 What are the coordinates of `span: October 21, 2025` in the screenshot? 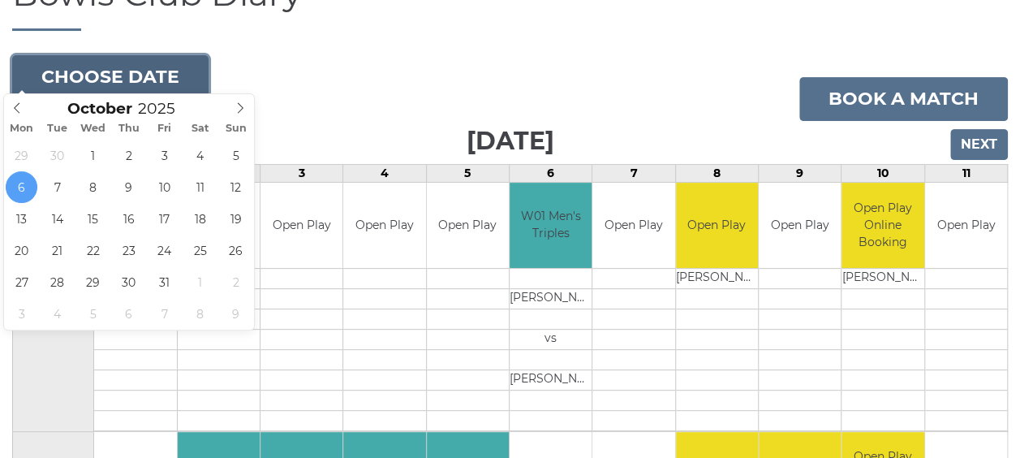 It's located at (57, 250).